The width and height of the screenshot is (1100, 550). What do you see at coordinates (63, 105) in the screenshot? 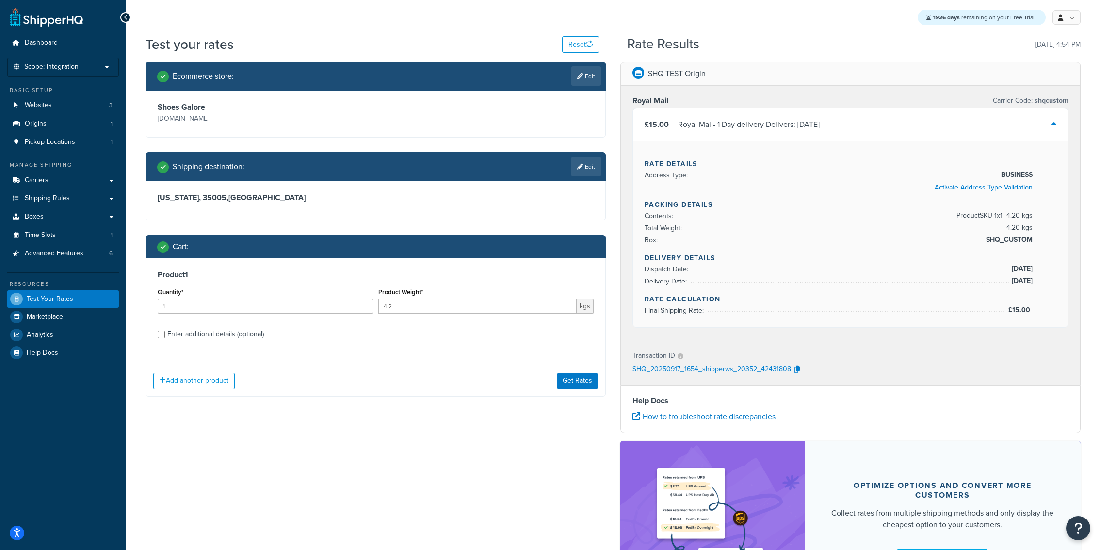
I see `a: Websites3` at bounding box center [63, 105].